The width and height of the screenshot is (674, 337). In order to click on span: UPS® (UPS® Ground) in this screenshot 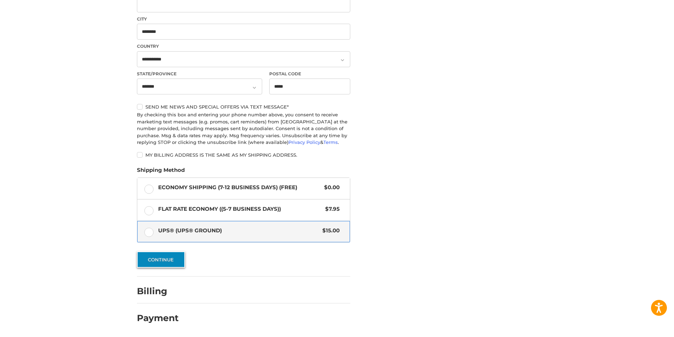, I will do `click(238, 231)`.